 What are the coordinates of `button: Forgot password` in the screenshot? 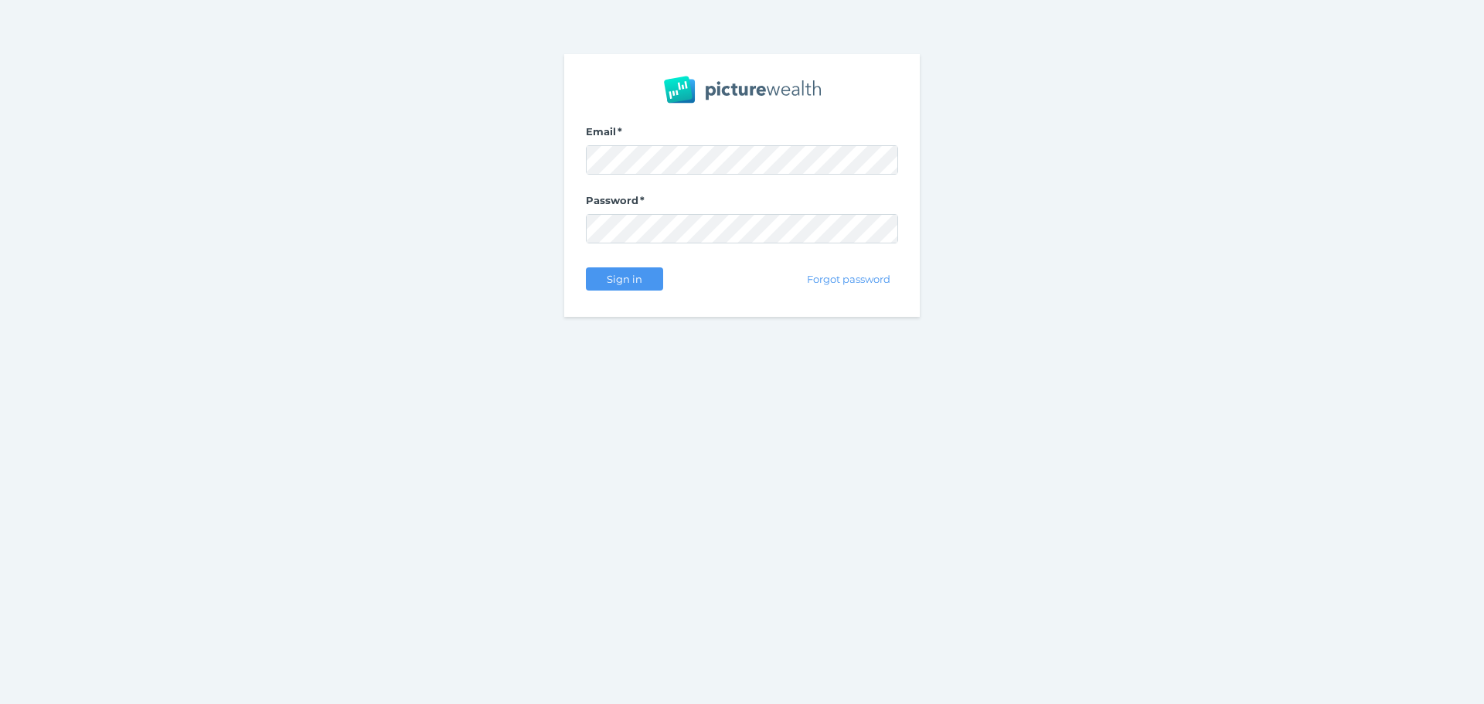 It's located at (849, 279).